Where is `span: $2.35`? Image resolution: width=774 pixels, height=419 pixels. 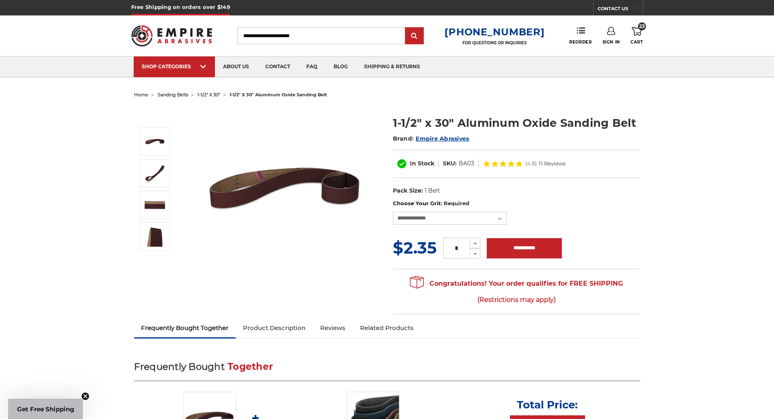
span: $2.35 is located at coordinates (415, 247).